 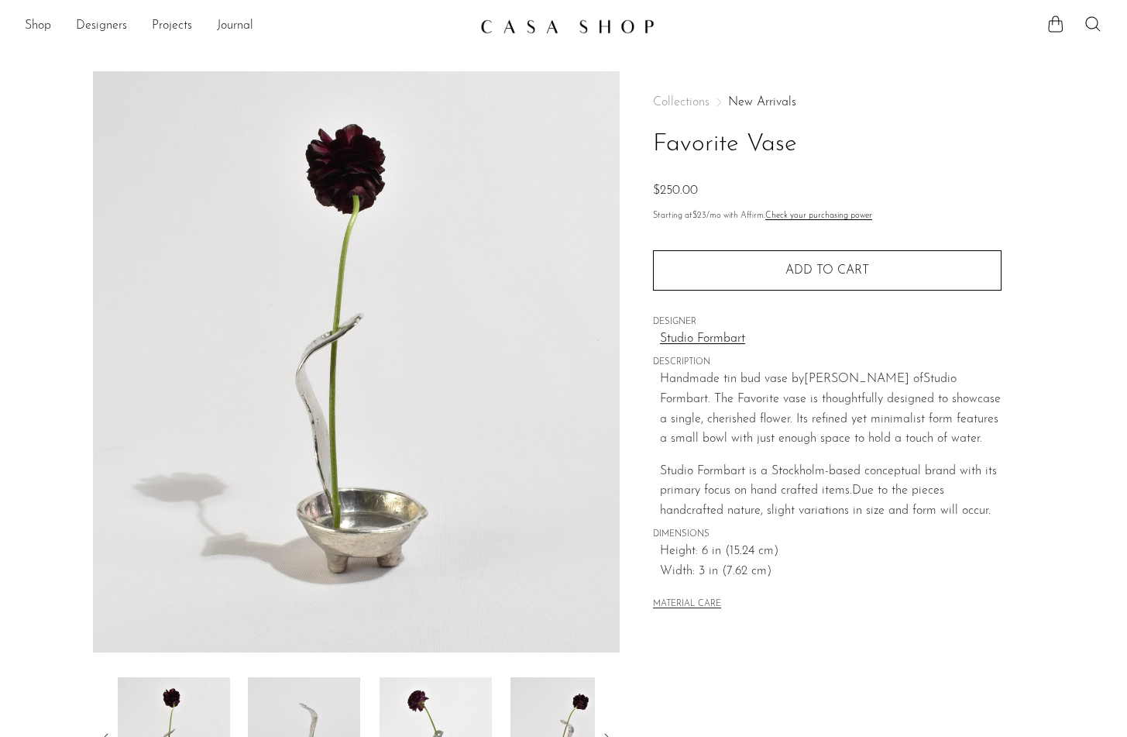 What do you see at coordinates (827, 362) in the screenshot?
I see `span: DESCRIPTION` at bounding box center [827, 362].